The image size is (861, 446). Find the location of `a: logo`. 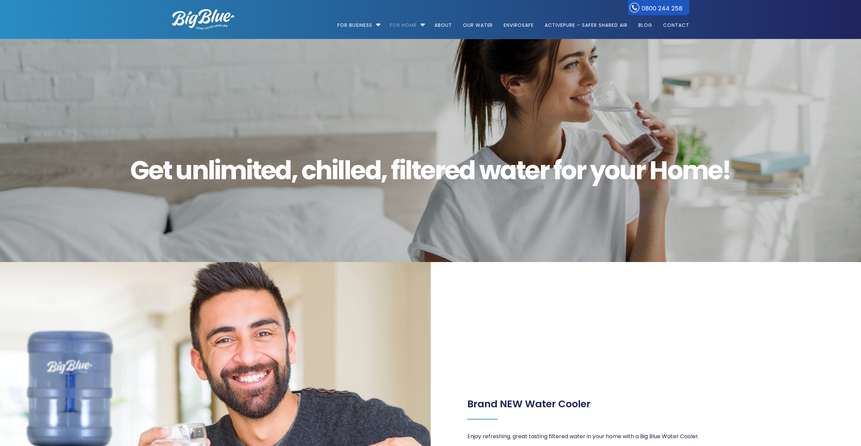

a: logo is located at coordinates (203, 19).